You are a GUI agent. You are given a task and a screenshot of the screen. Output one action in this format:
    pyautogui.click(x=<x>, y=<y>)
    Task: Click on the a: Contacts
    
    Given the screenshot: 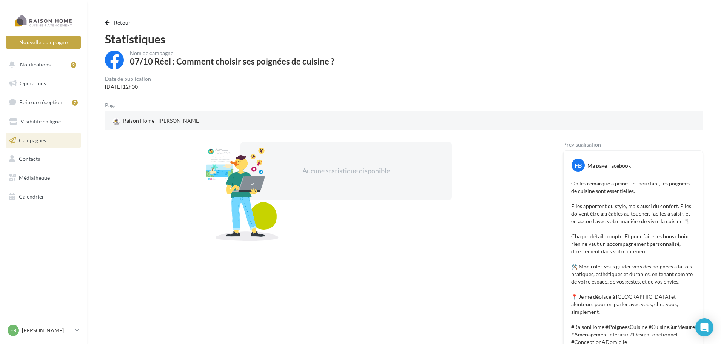 What is the action you would take?
    pyautogui.click(x=43, y=159)
    